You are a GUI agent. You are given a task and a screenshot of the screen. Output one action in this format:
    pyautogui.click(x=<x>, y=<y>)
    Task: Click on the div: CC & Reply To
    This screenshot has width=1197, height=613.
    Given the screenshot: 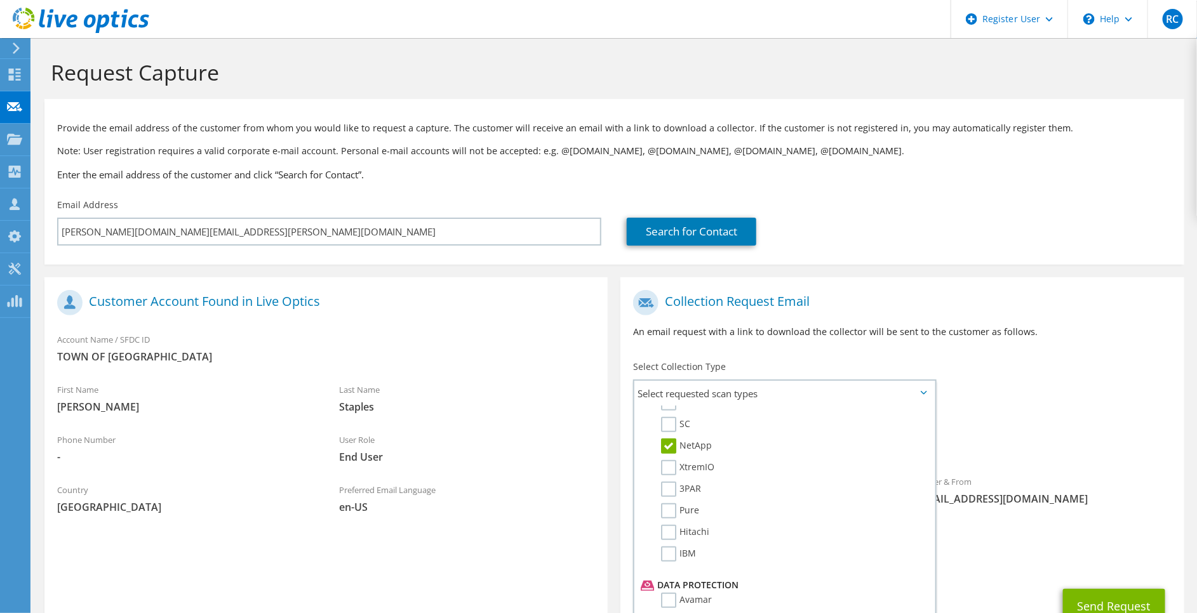 What is the action you would take?
    pyautogui.click(x=902, y=554)
    